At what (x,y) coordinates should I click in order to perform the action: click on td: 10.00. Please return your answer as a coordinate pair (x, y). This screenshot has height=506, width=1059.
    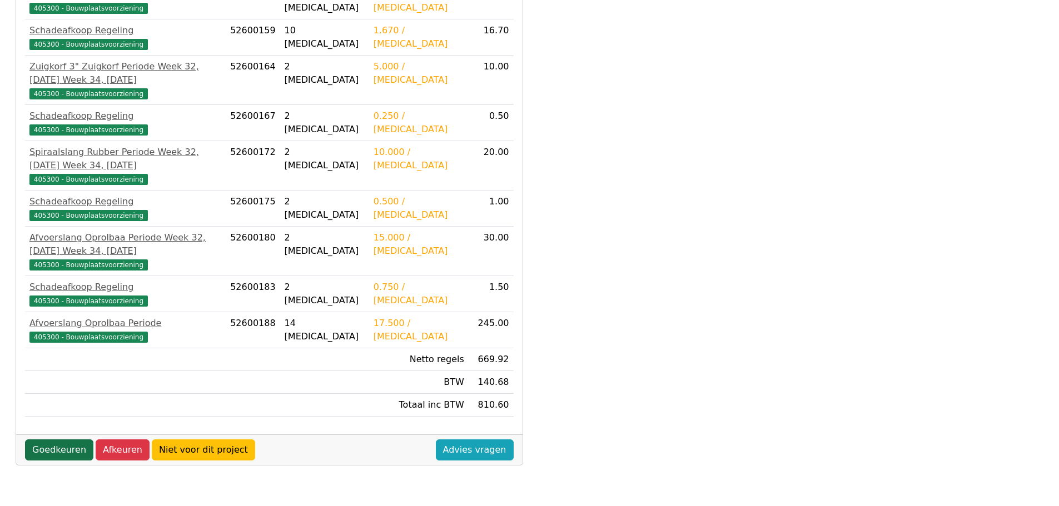
    Looking at the image, I should click on (491, 80).